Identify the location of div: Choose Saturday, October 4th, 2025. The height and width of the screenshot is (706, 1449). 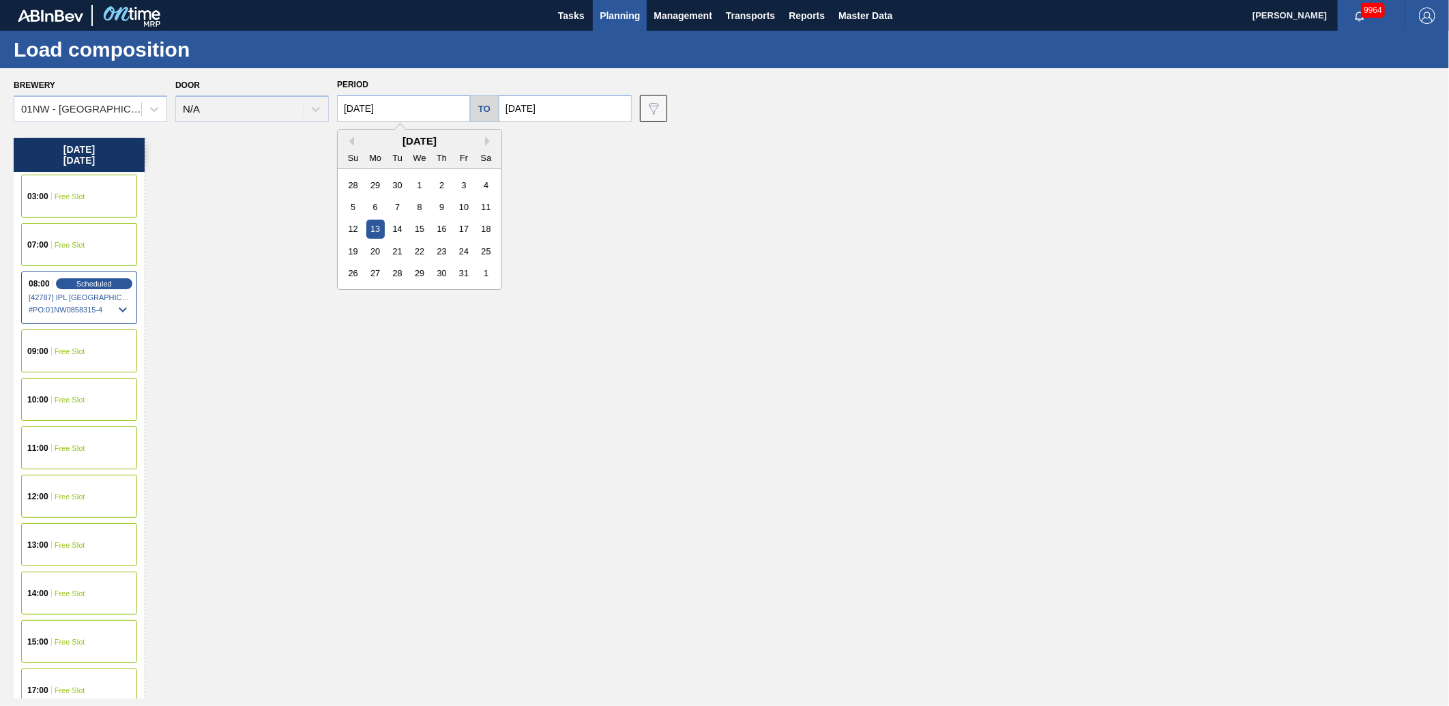
(486, 185).